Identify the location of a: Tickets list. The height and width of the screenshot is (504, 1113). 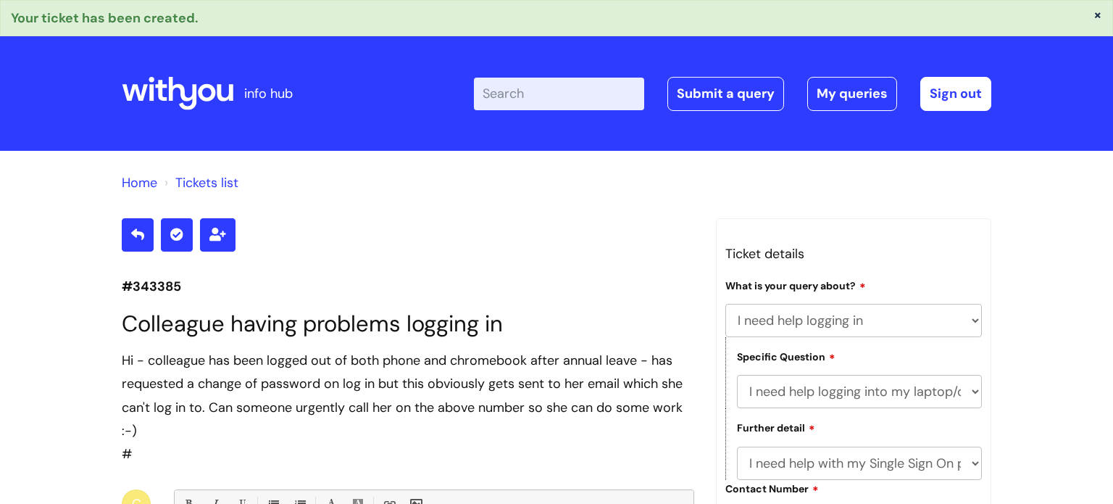
(207, 183).